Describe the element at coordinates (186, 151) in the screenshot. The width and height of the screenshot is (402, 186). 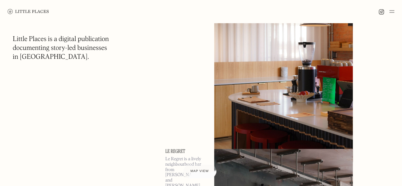
I see `a: Le Regret` at that location.